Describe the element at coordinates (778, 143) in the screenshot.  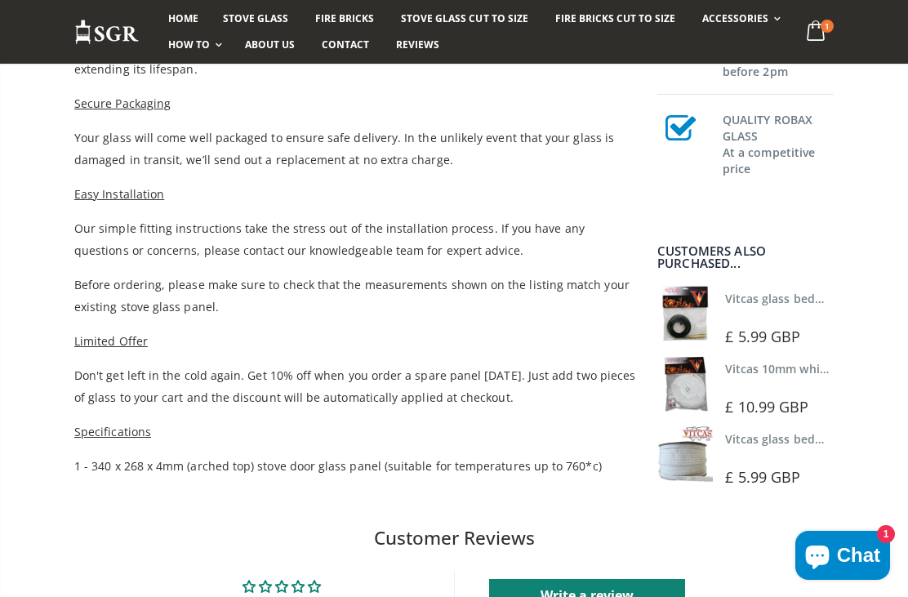
I see `h3: QUALITY ROBAX GLASS At a competitive price` at that location.